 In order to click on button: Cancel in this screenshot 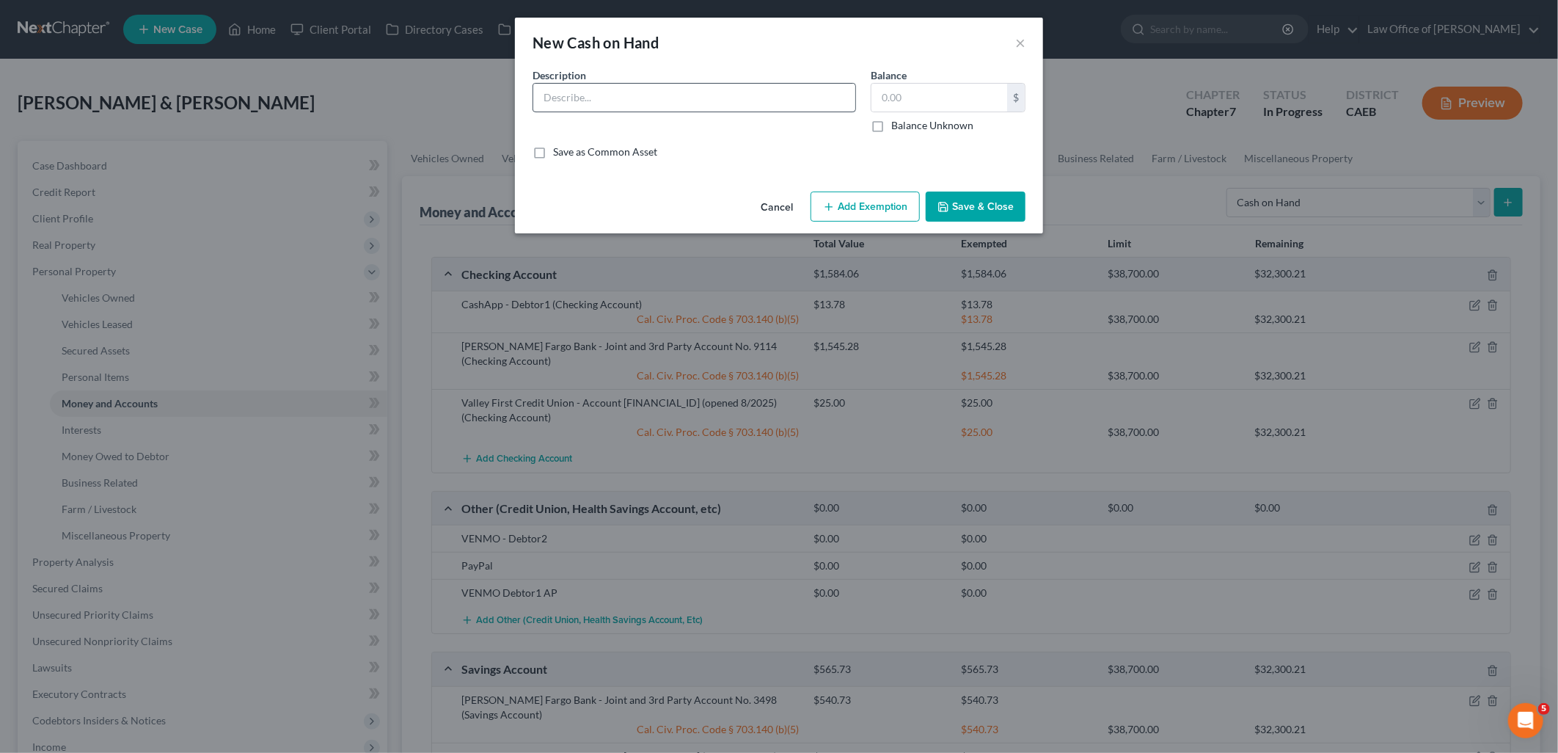, I will do `click(777, 208)`.